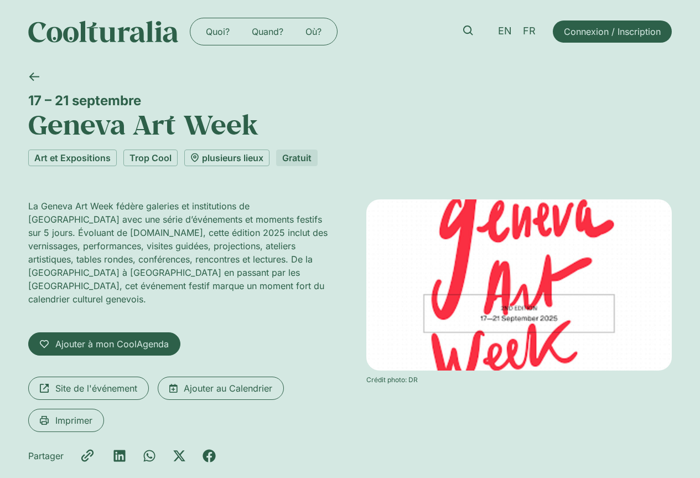 This screenshot has width=700, height=478. I want to click on div: Partager sur x-twitter, so click(179, 455).